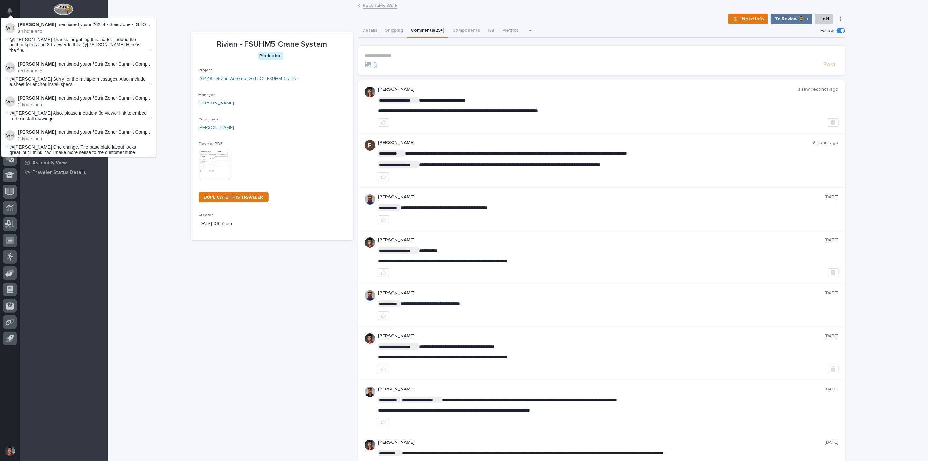  Describe the element at coordinates (211, 144) in the screenshot. I see `span: Traveler PDF` at that location.